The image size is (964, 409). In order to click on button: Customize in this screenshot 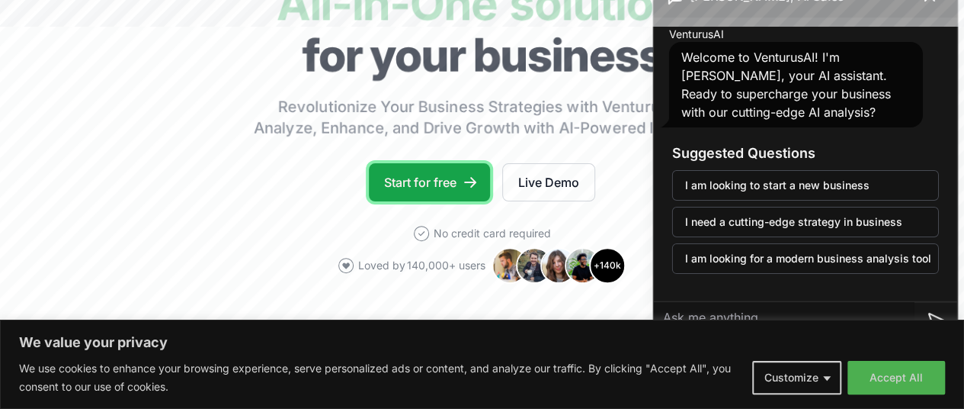, I will do `click(796, 377)`.